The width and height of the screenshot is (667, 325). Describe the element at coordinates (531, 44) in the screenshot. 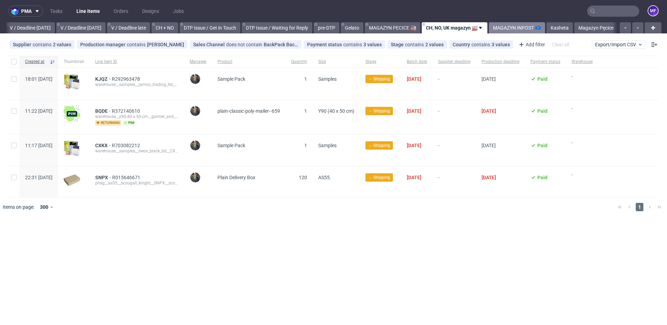

I see `div: Add filter` at that location.